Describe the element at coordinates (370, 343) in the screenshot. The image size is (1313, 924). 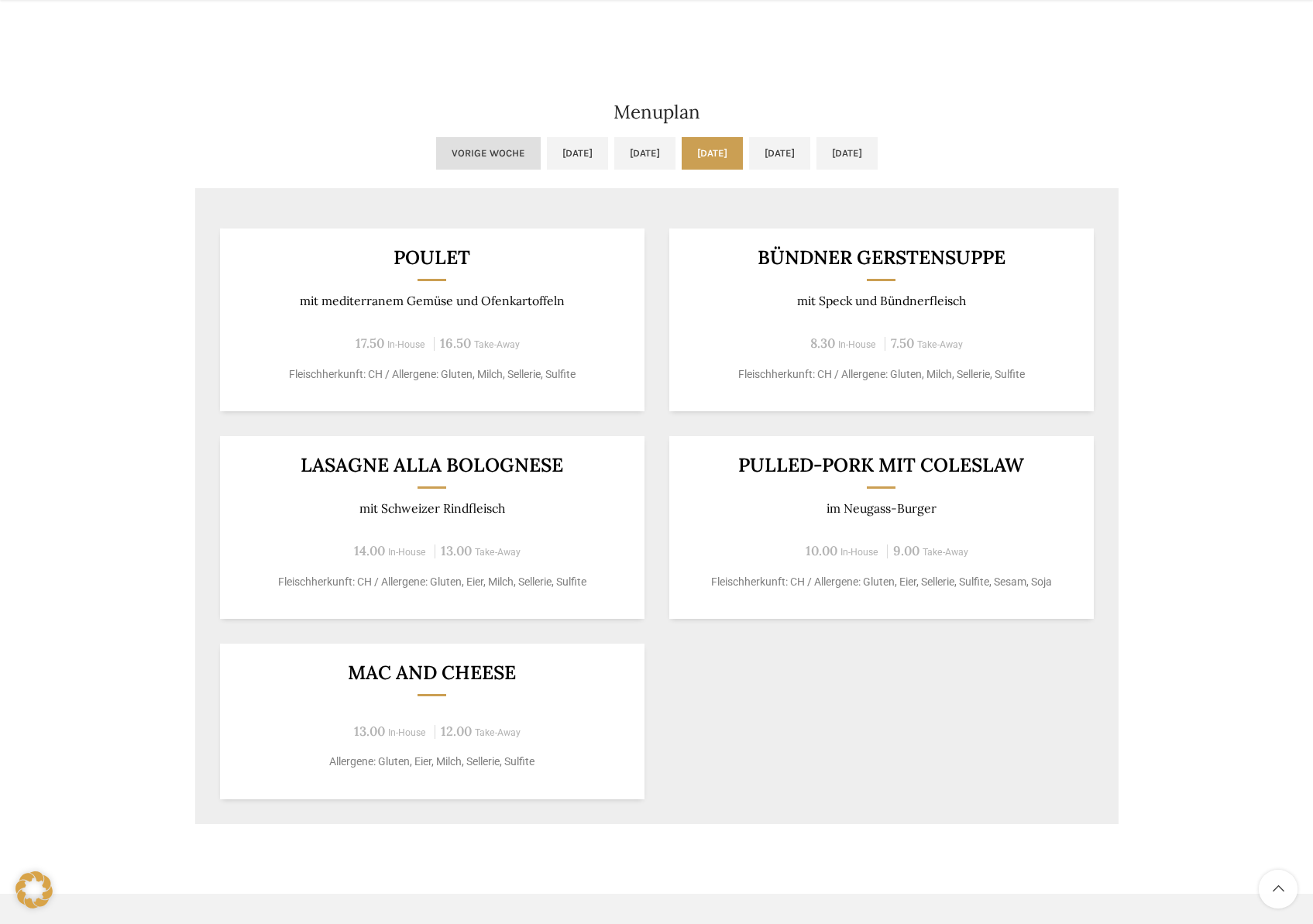
I see `span: 17.50` at that location.